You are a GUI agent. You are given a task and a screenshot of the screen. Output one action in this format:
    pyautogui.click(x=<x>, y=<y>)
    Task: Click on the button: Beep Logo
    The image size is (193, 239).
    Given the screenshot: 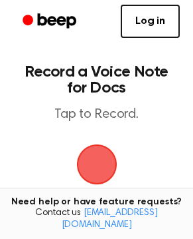 What is the action you would take?
    pyautogui.click(x=97, y=164)
    